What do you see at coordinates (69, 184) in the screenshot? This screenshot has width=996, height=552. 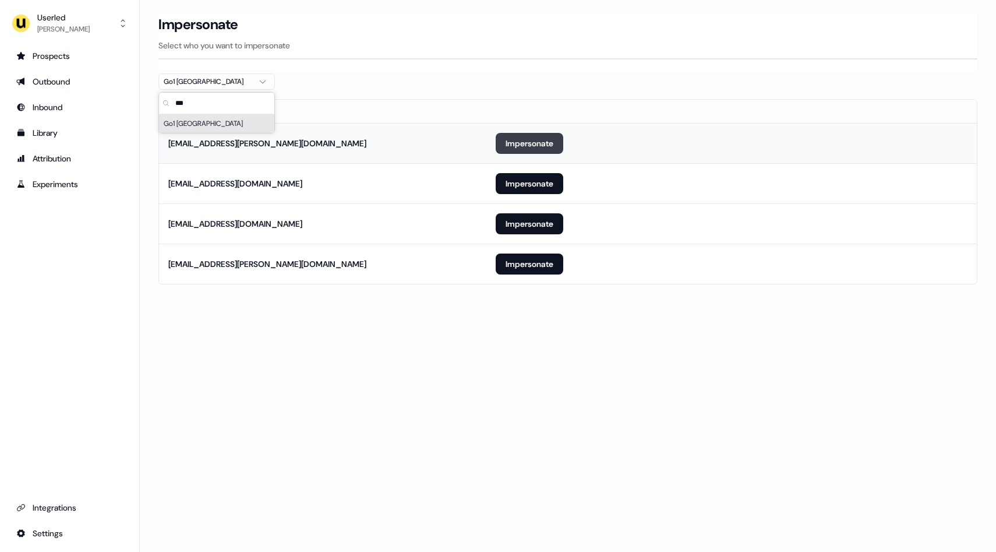 I see `a: Go to experiments` at bounding box center [69, 184].